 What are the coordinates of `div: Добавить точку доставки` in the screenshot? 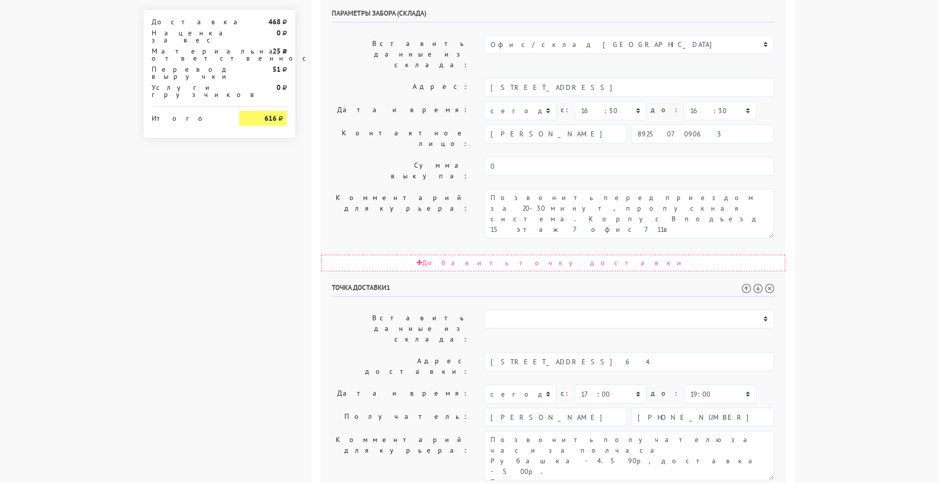 It's located at (553, 263).